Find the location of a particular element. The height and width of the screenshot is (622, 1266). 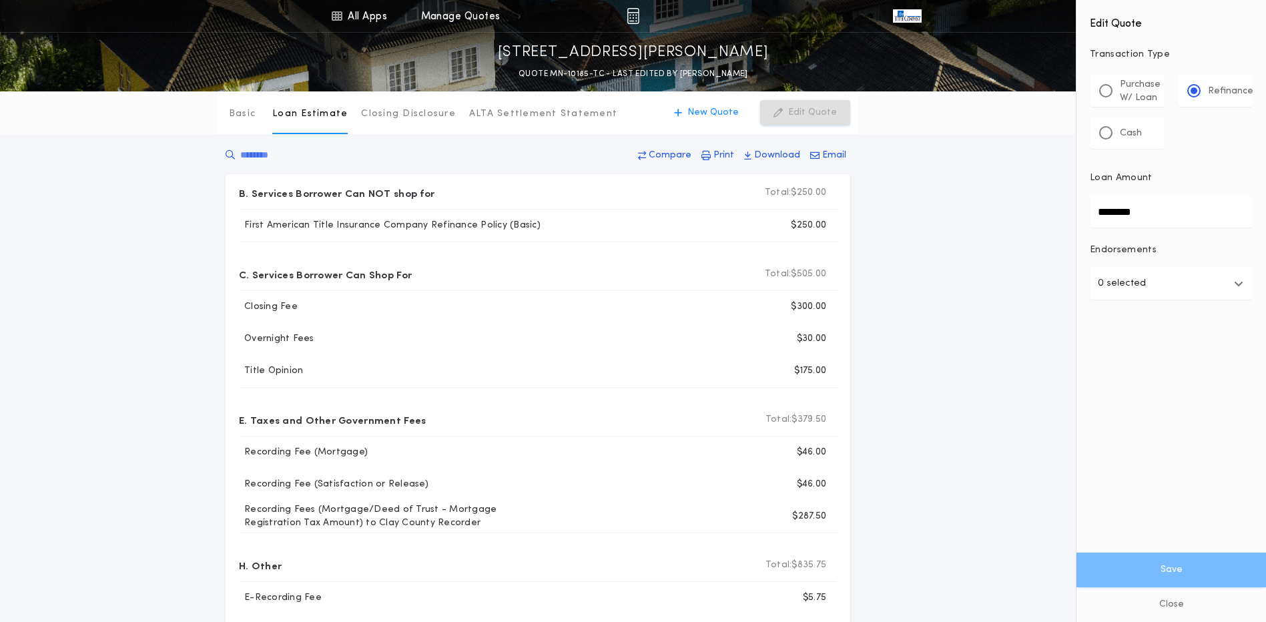

button: Edit Quote is located at coordinates (805, 113).